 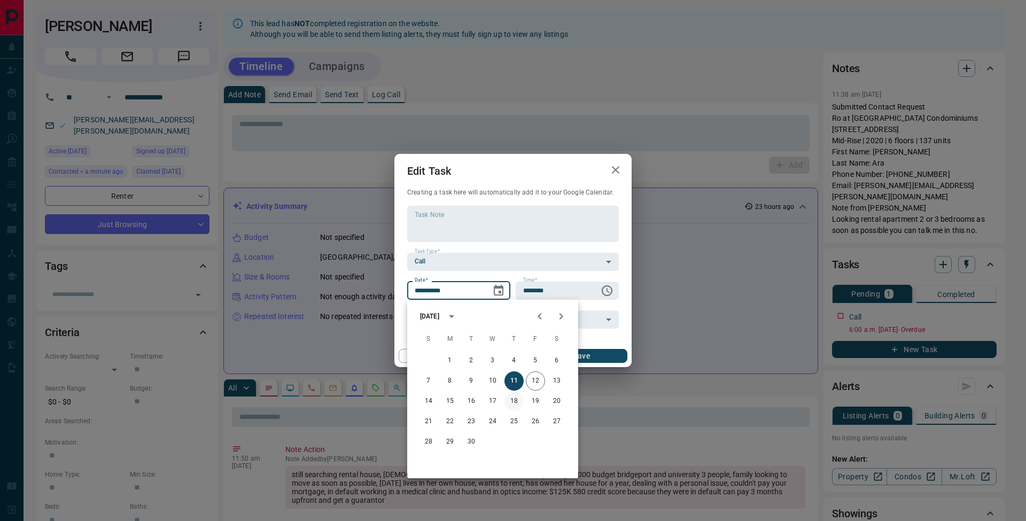 What do you see at coordinates (557, 361) in the screenshot?
I see `button: 6` at bounding box center [557, 361].